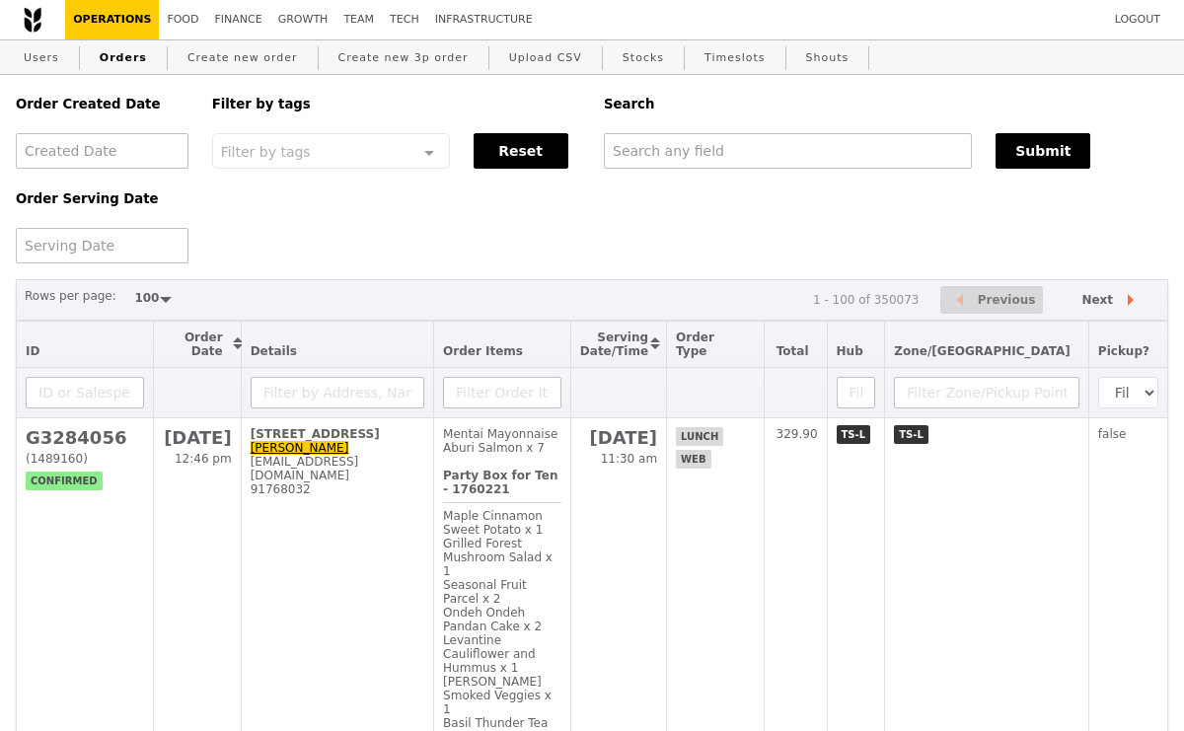 This screenshot has width=1184, height=731. I want to click on label: Rows per page:, so click(70, 296).